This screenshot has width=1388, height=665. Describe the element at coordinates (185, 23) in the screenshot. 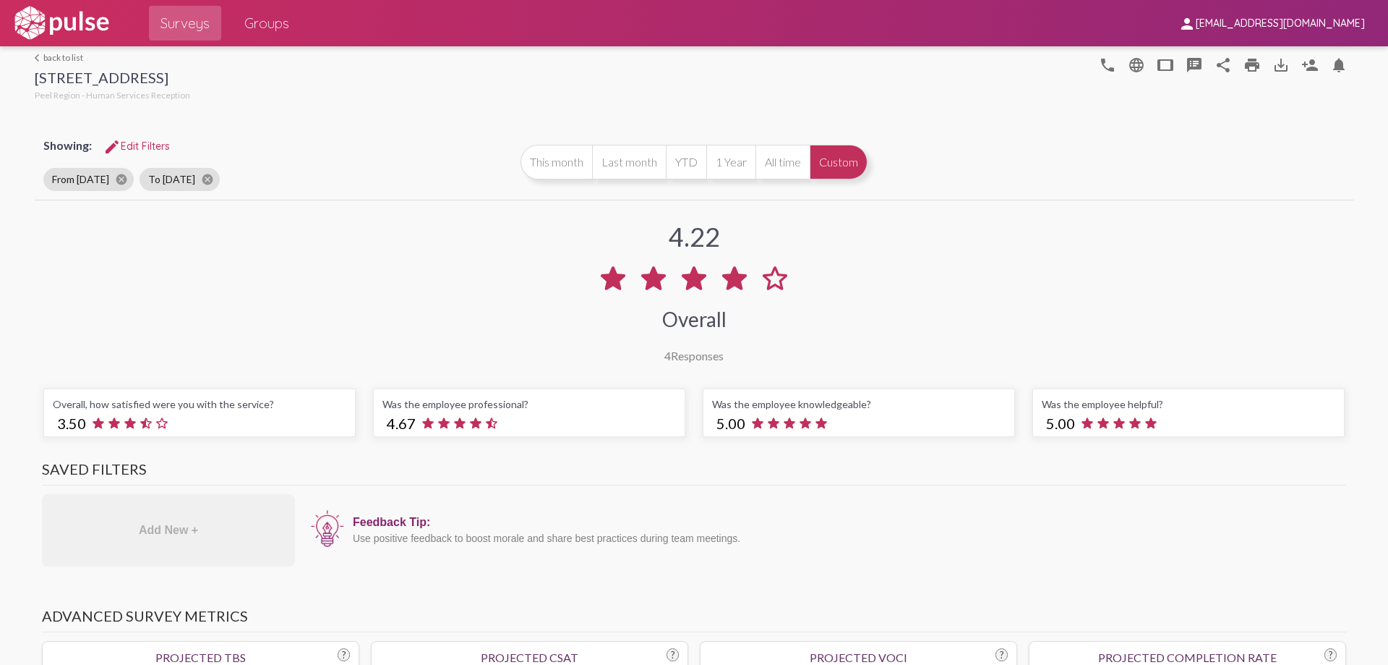

I see `span: Surveys` at that location.